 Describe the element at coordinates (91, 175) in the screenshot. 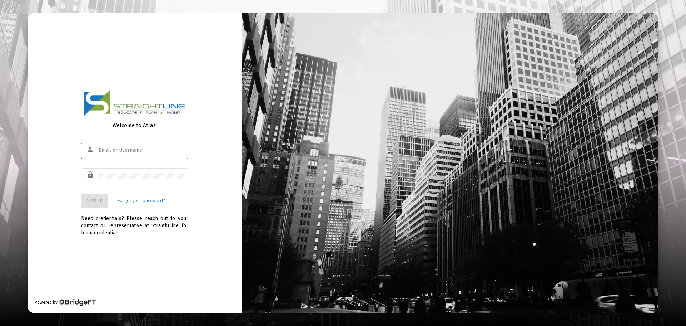

I see `mat-icon: lock` at that location.